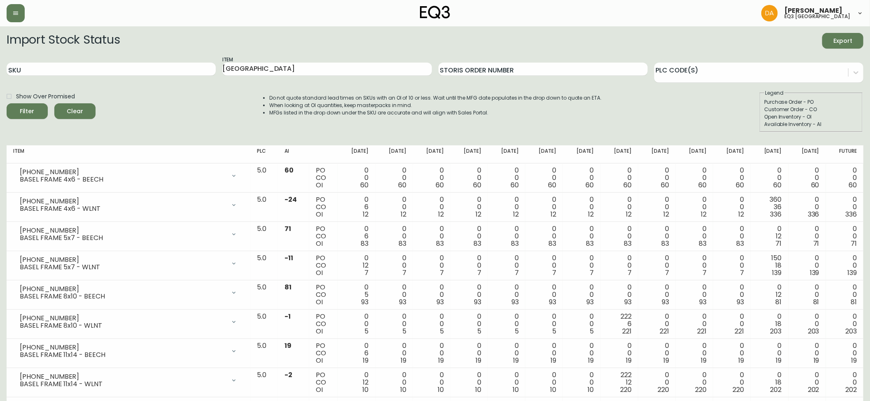 The height and width of the screenshot is (401, 870). I want to click on button: Filter, so click(27, 111).